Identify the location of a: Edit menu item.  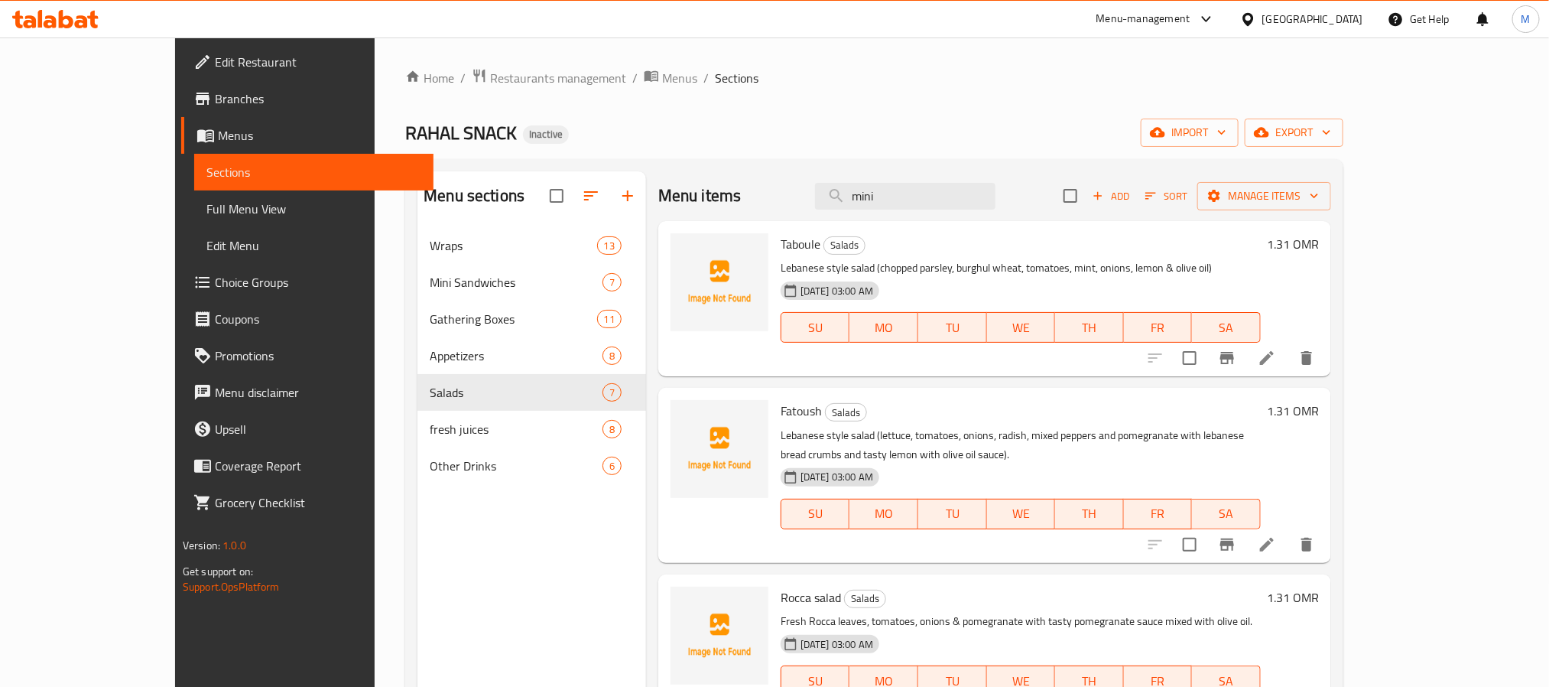
(1267, 544).